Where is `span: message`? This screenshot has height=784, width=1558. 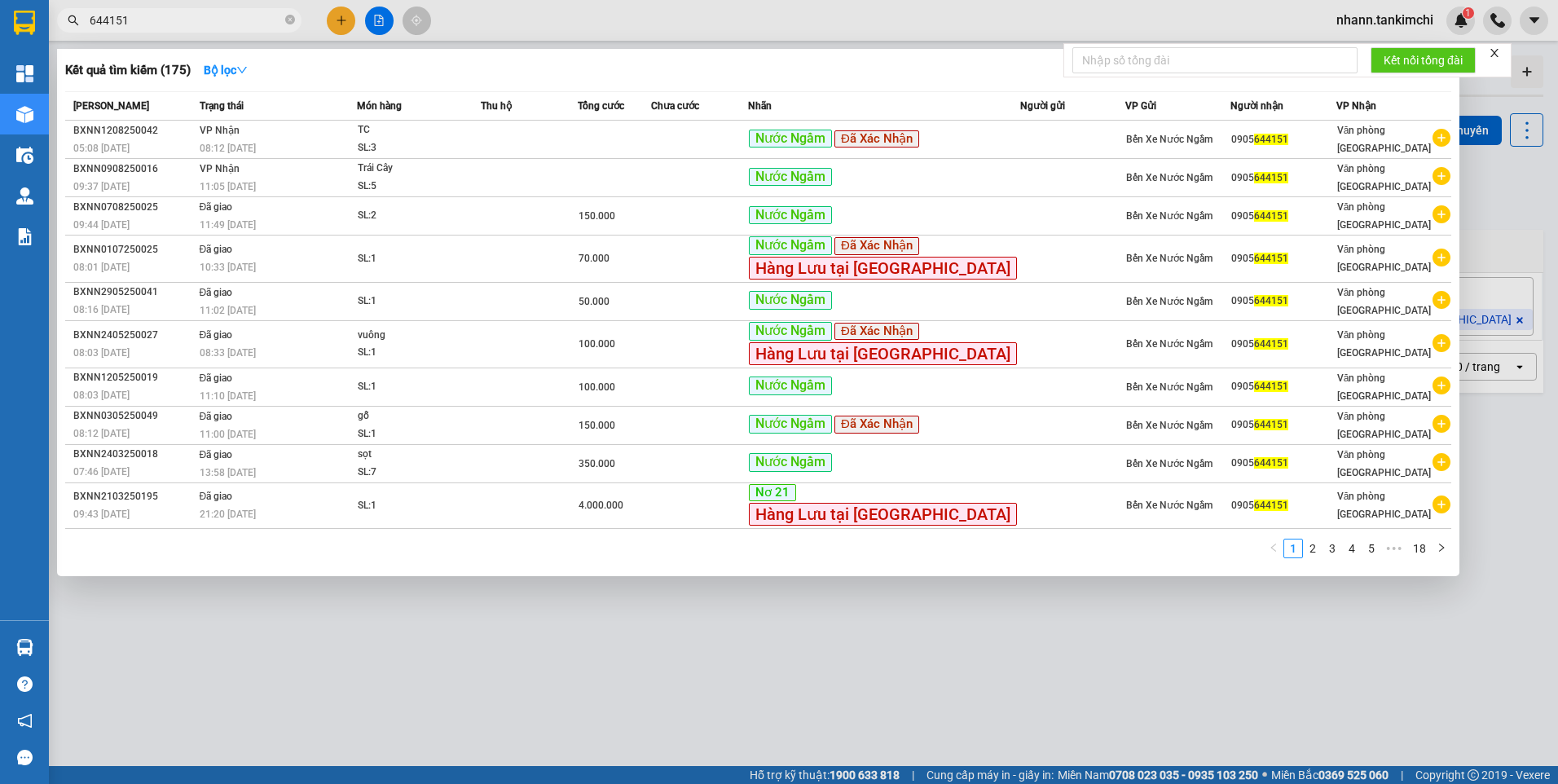 span: message is located at coordinates (24, 757).